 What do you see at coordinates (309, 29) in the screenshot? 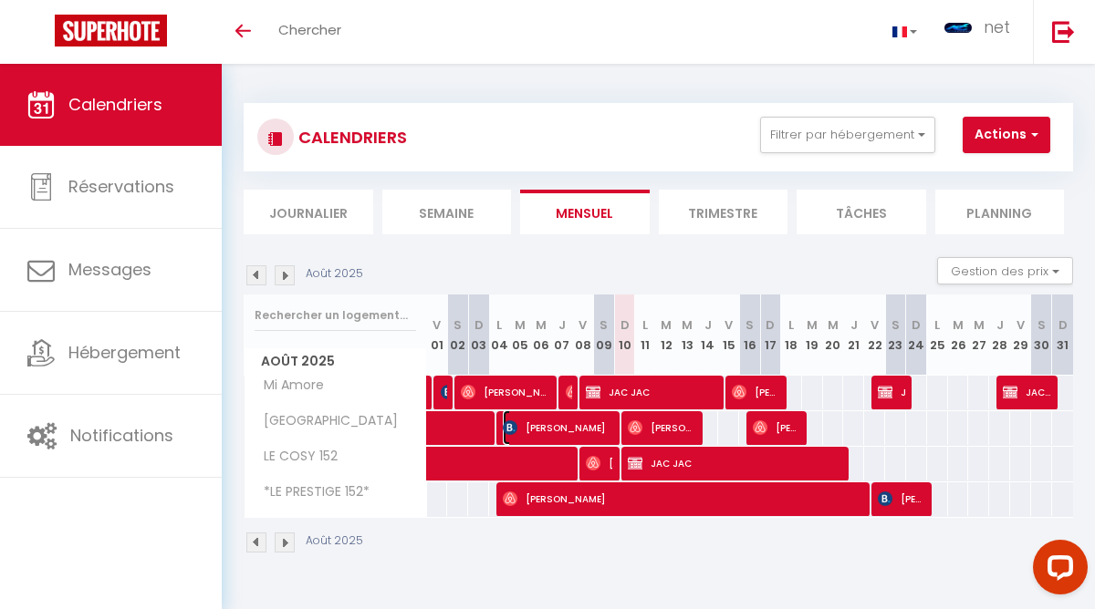
I see `span: Chercher` at bounding box center [309, 29].